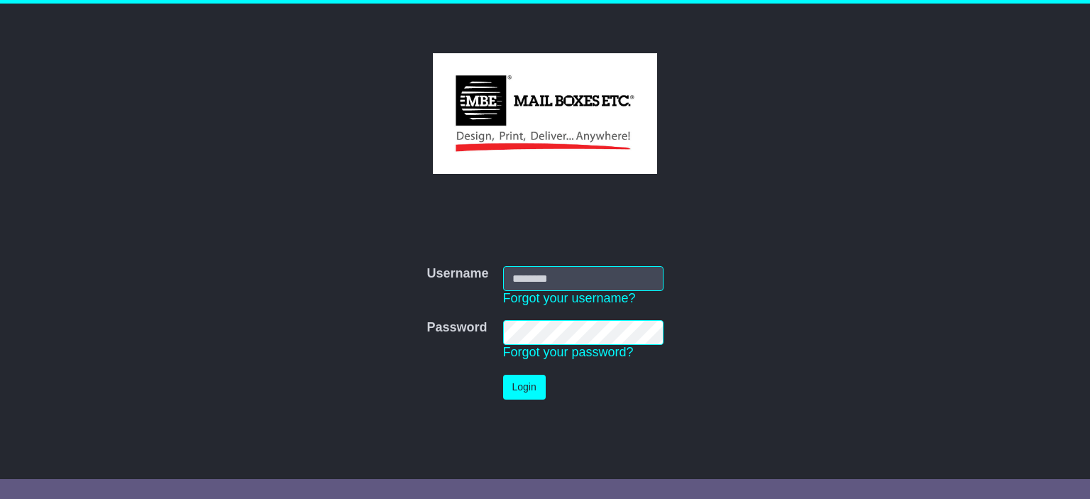 The height and width of the screenshot is (499, 1090). Describe the element at coordinates (569, 298) in the screenshot. I see `a: Forgot your username?` at that location.